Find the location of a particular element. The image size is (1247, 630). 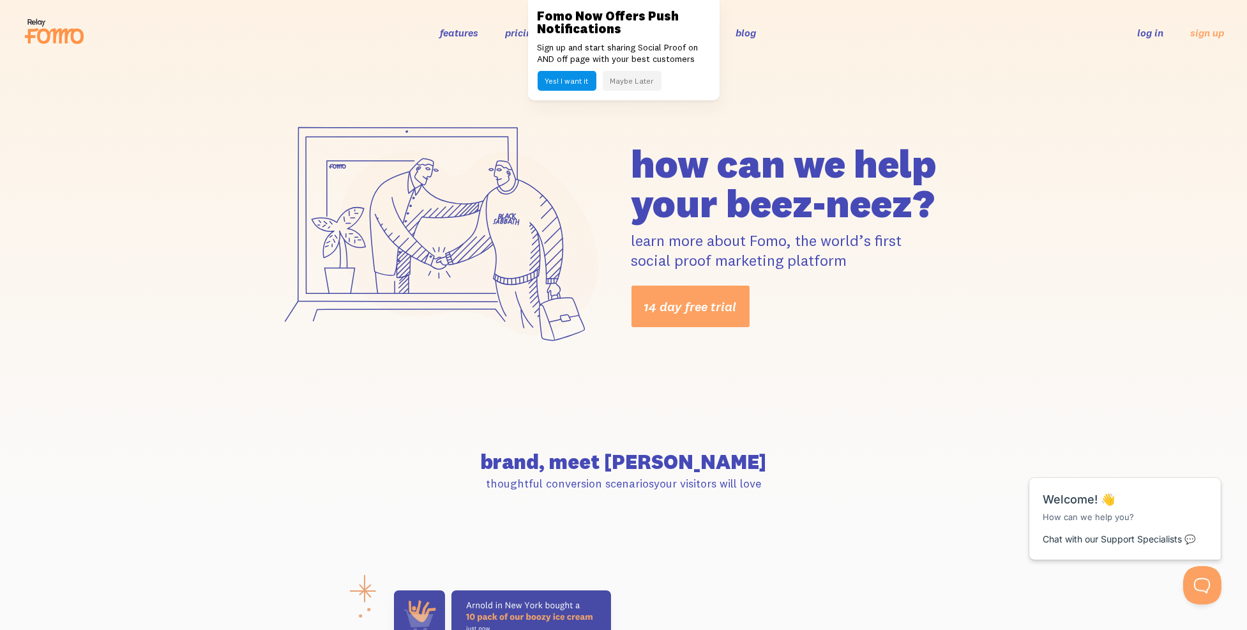

a: log in is located at coordinates (1150, 33).